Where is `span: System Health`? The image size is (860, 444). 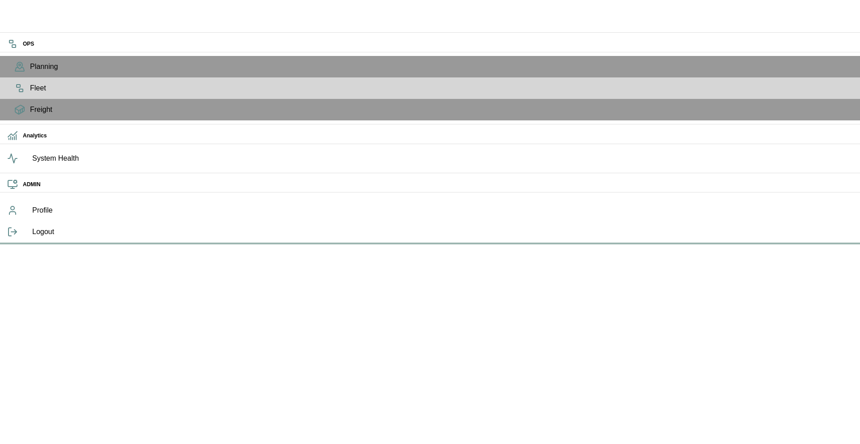
span: System Health is located at coordinates (442, 159).